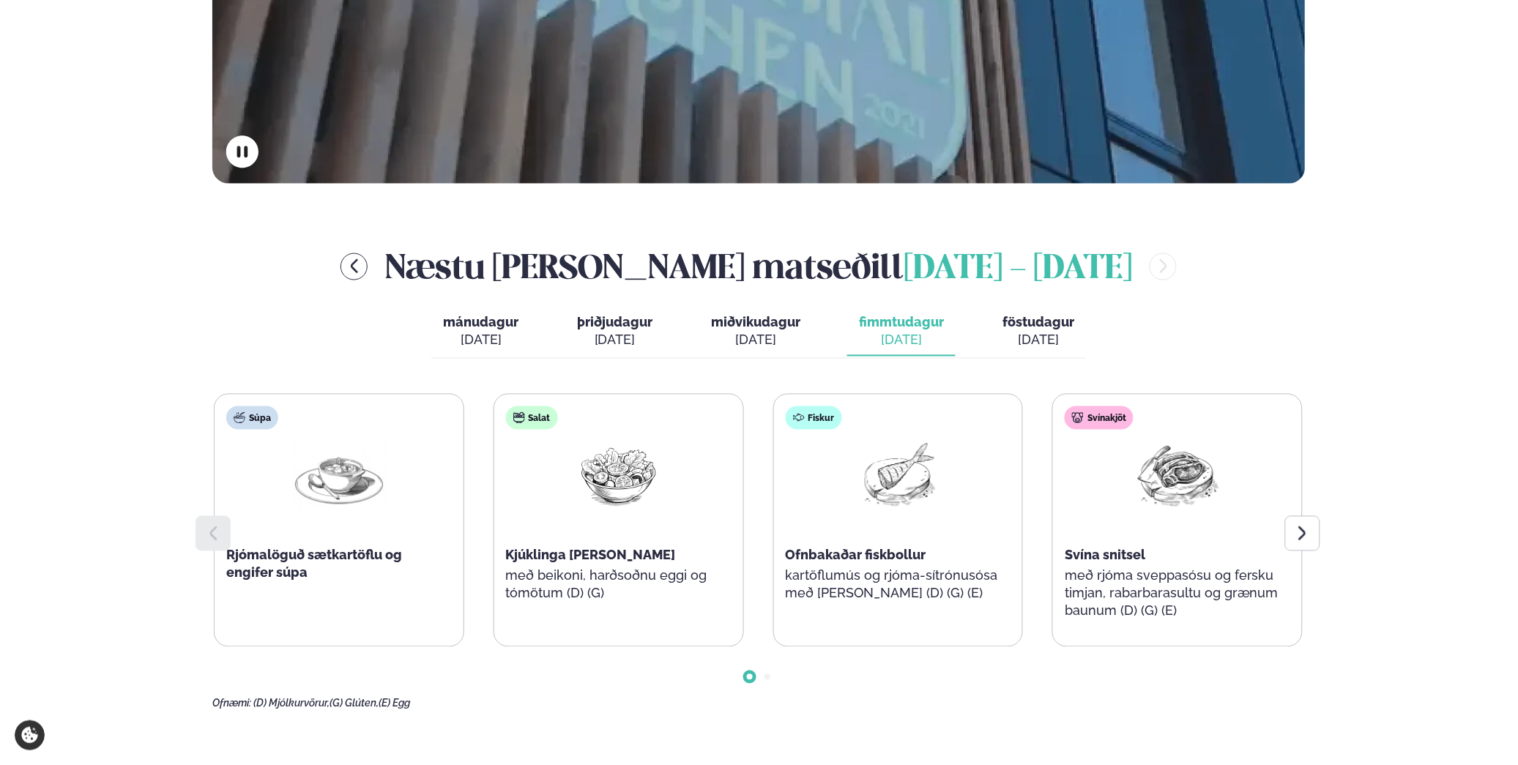 This screenshot has width=1518, height=765. Describe the element at coordinates (814, 418) in the screenshot. I see `div: Fiskur` at that location.